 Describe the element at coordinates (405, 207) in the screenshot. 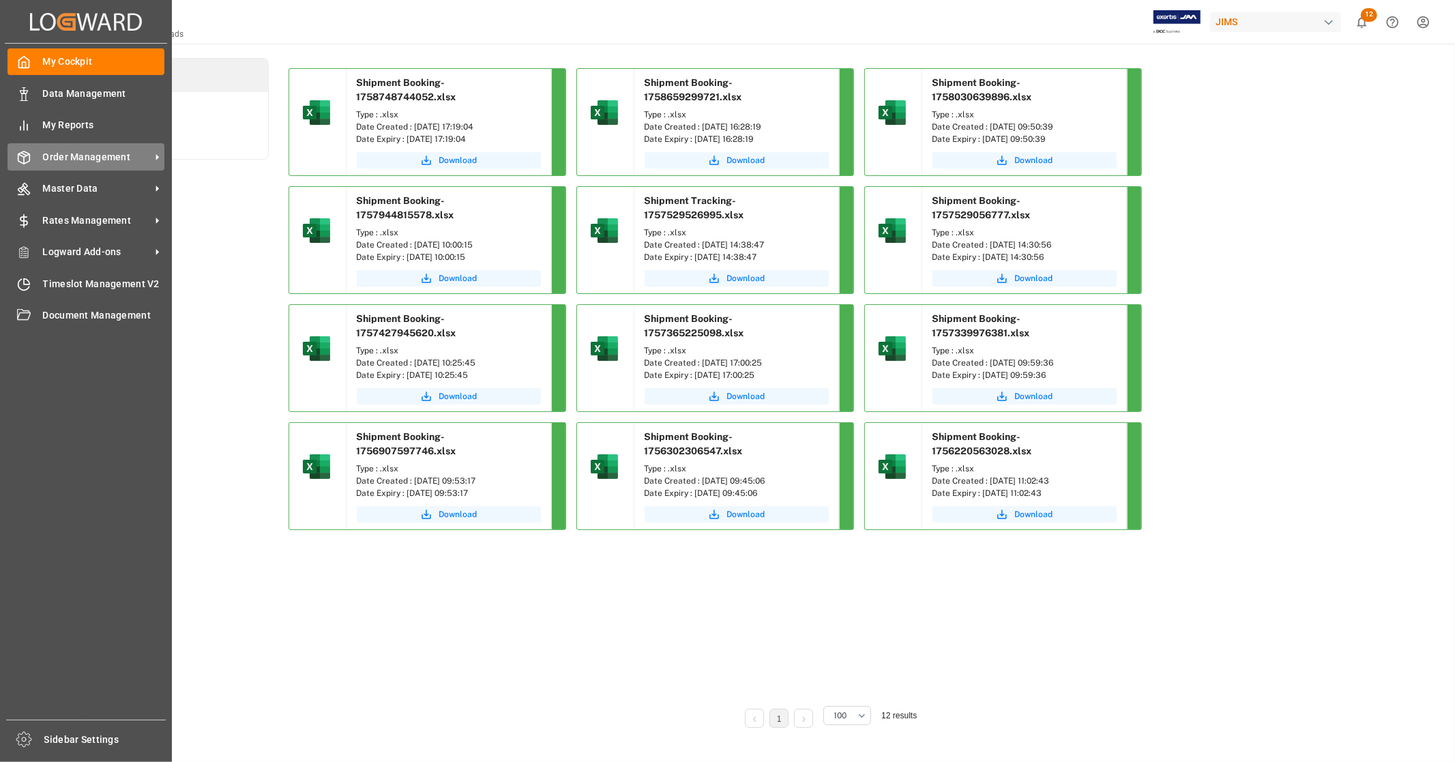

I see `span: Shipment Booking-1757944815578.xlsx` at that location.